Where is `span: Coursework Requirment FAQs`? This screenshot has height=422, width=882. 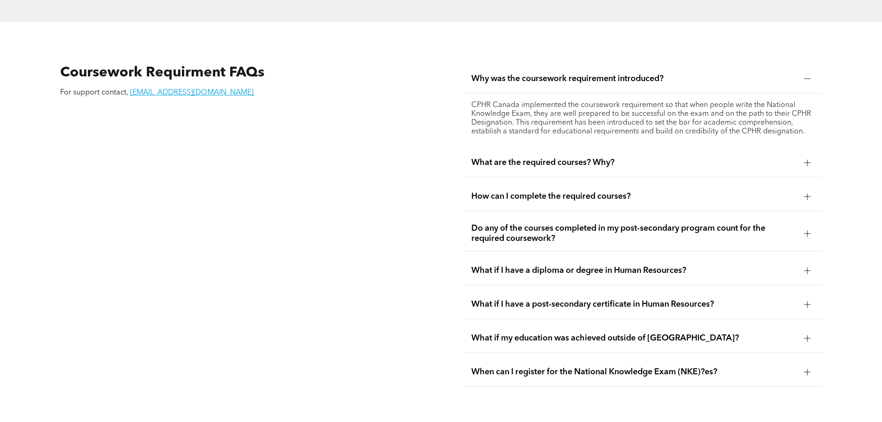
span: Coursework Requirment FAQs is located at coordinates (162, 73).